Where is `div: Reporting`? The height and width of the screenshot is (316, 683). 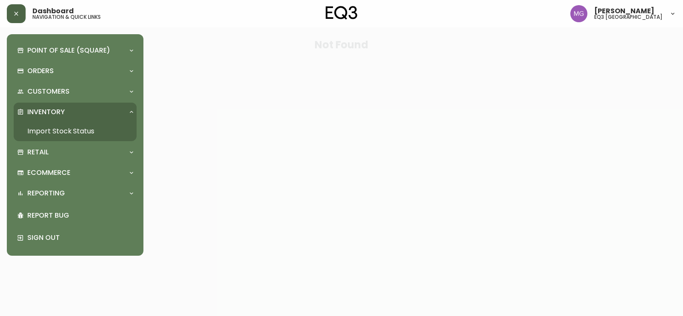 div: Reporting is located at coordinates (75, 193).